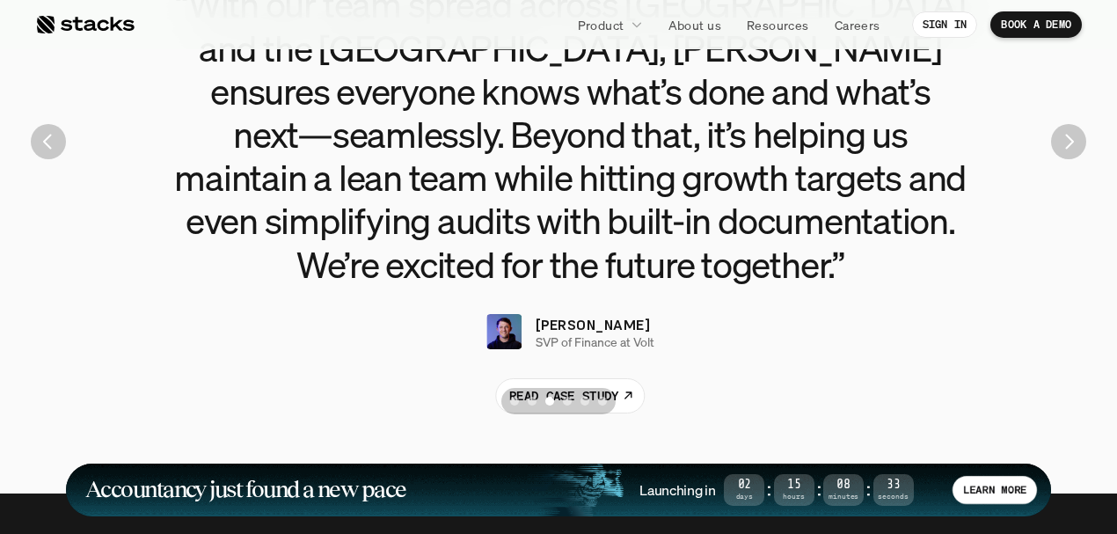  I want to click on span: 15, so click(794, 485).